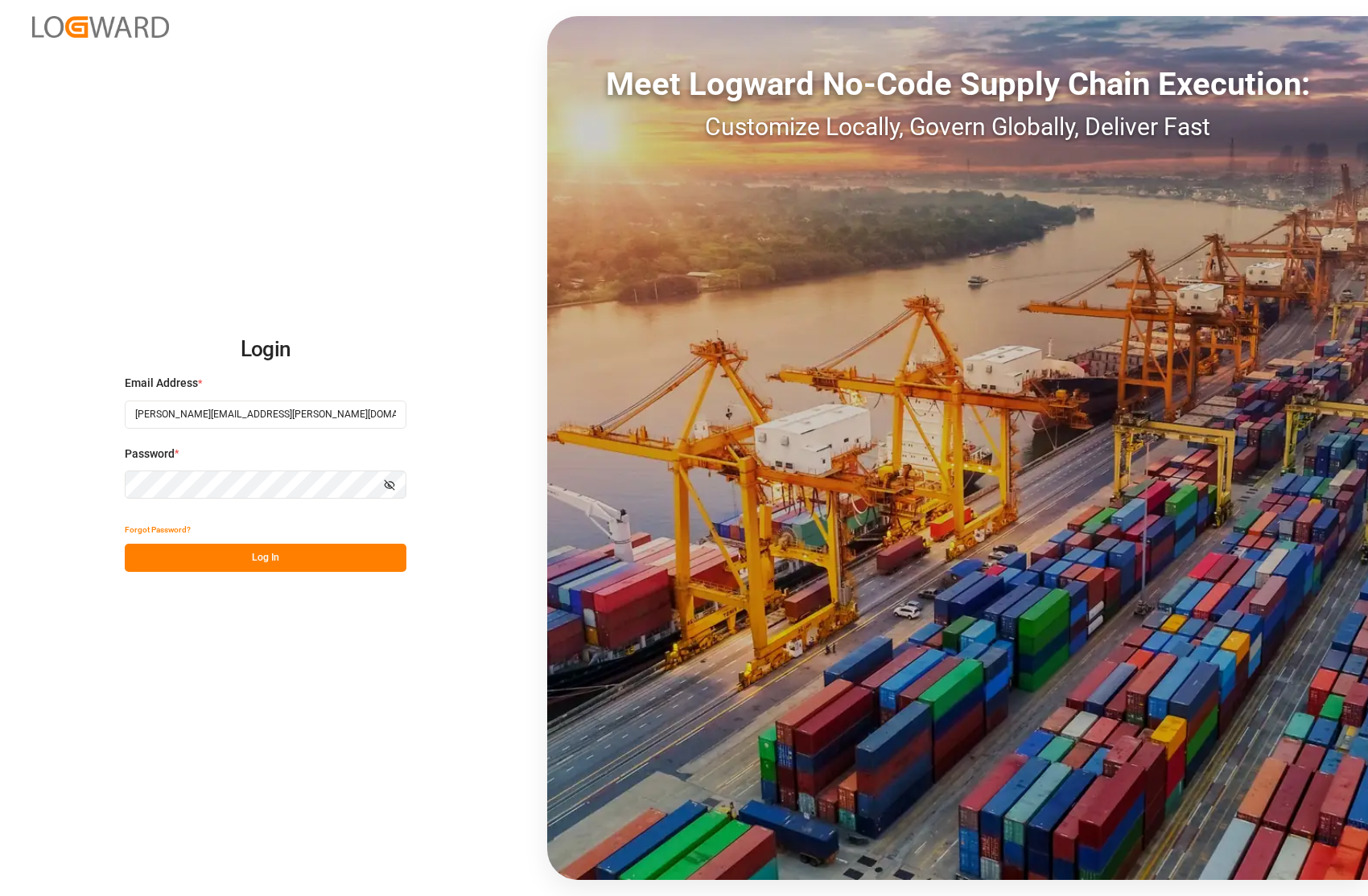 The height and width of the screenshot is (896, 1368). Describe the element at coordinates (158, 529) in the screenshot. I see `button: Forgot Password?` at that location.